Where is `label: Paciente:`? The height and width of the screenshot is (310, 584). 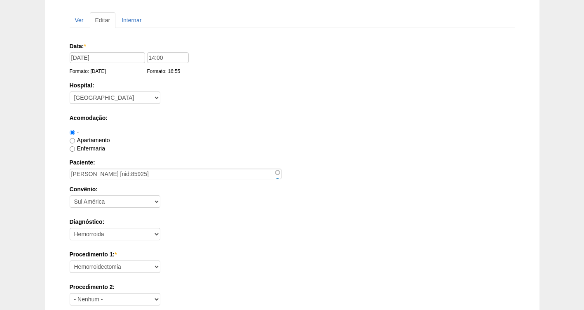 label: Paciente: is located at coordinates (292, 162).